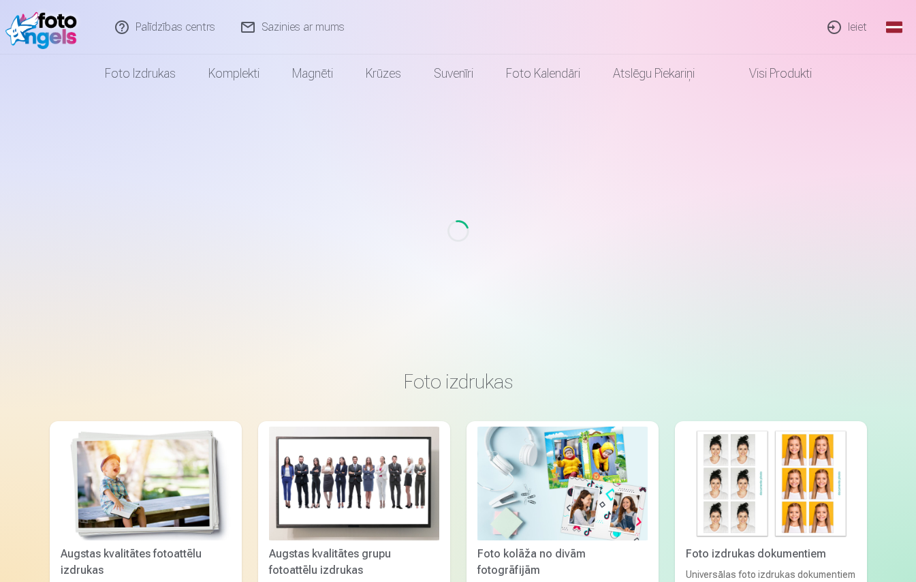 The height and width of the screenshot is (582, 916). Describe the element at coordinates (543, 74) in the screenshot. I see `a: Foto kalendāri` at that location.